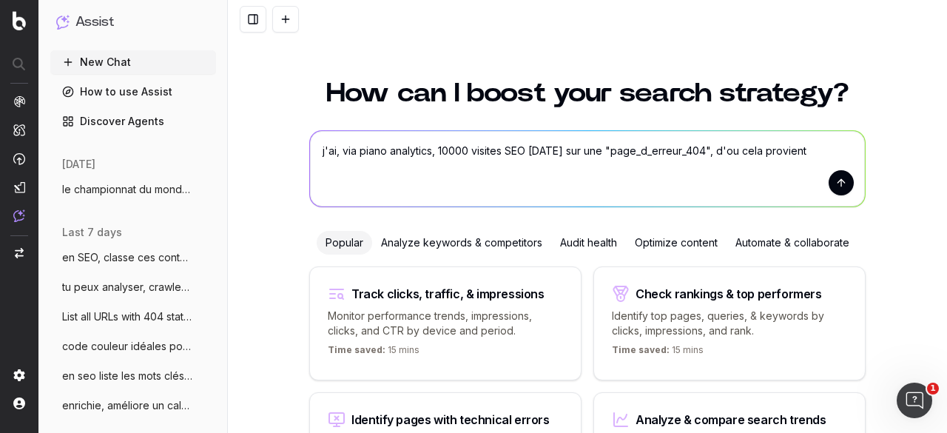  I want to click on div: Analyze keywords & competitors, so click(461, 243).